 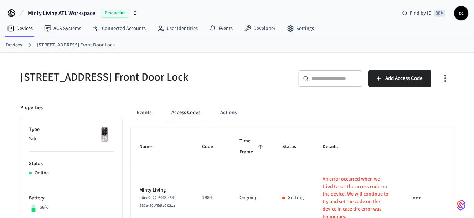 I want to click on button: cc, so click(x=461, y=13).